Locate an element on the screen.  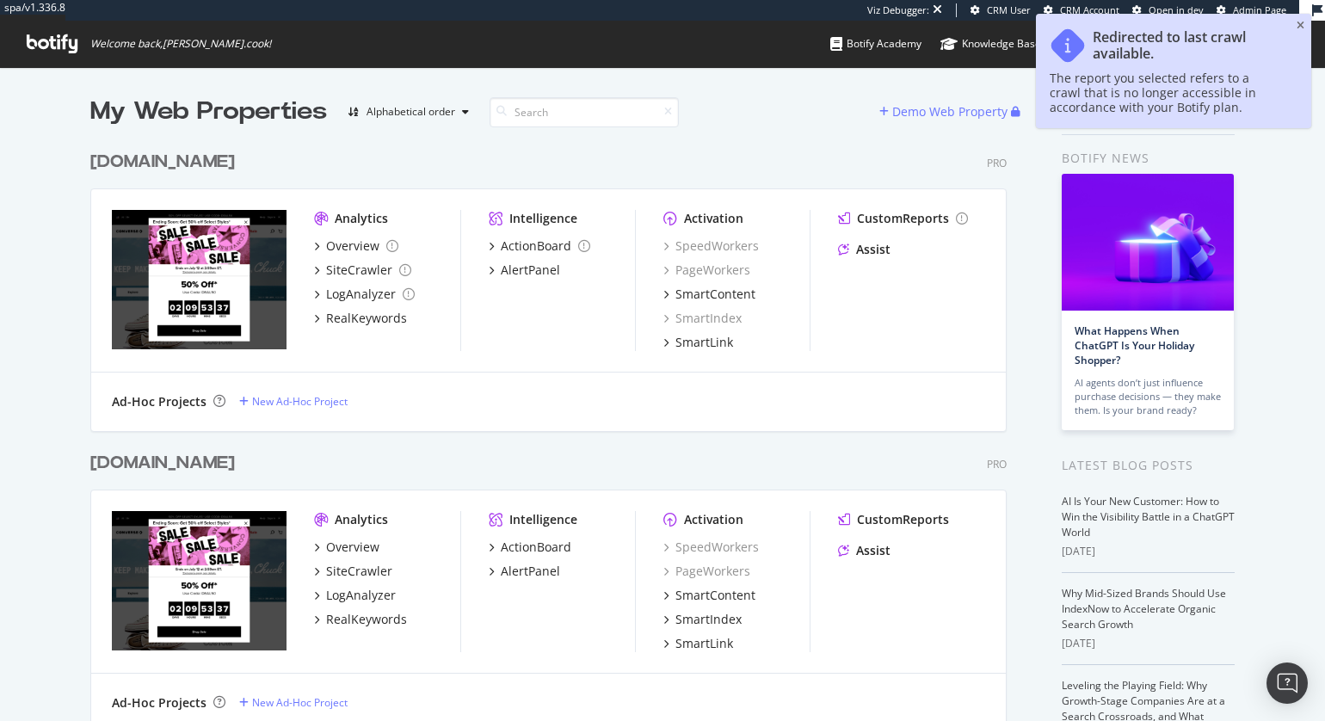
span: CRM User is located at coordinates (1008, 9).